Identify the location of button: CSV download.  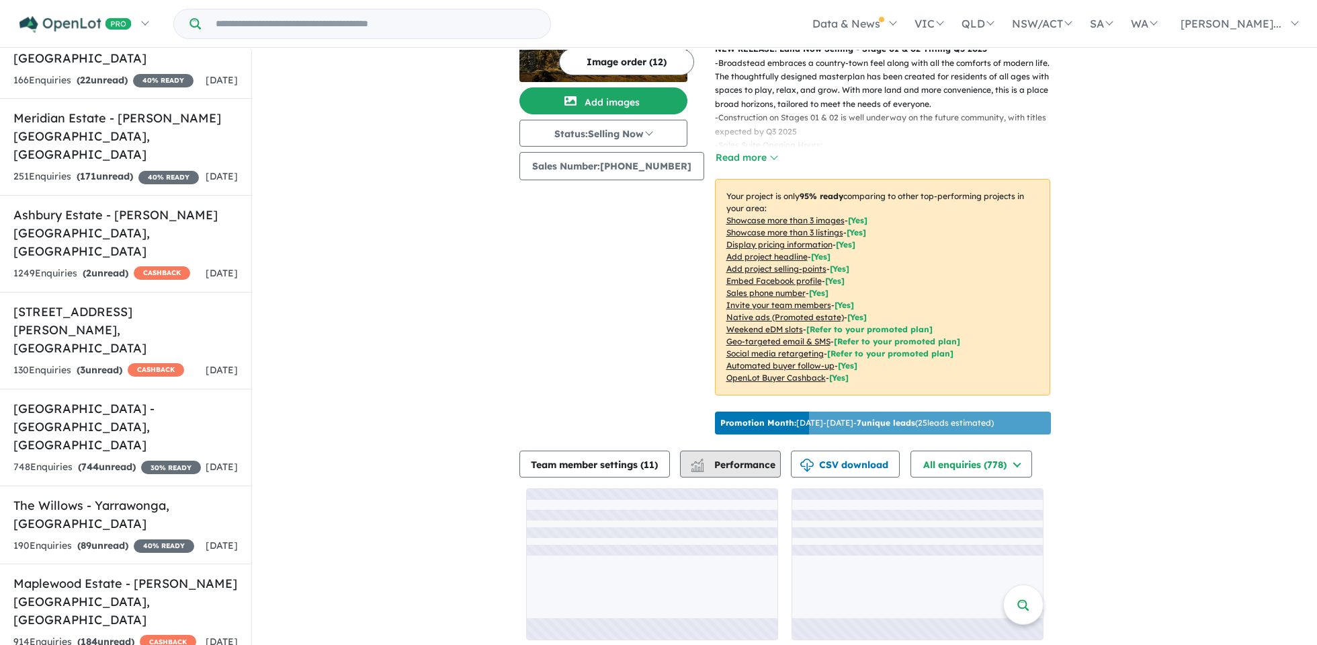
(845, 464).